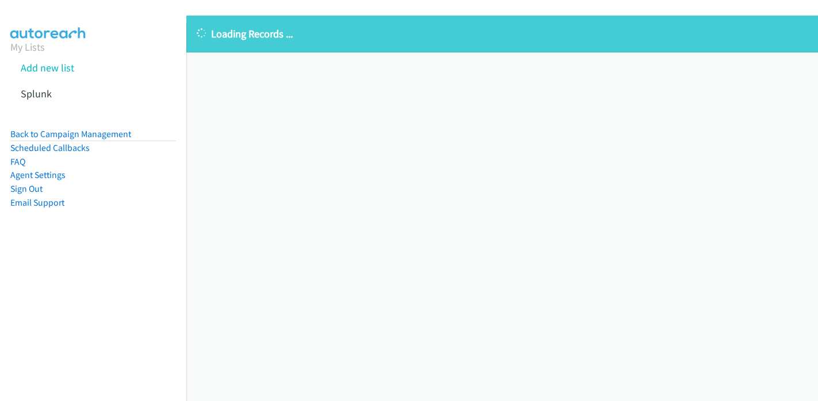 This screenshot has width=818, height=401. Describe the element at coordinates (37, 202) in the screenshot. I see `a: Email Support` at that location.